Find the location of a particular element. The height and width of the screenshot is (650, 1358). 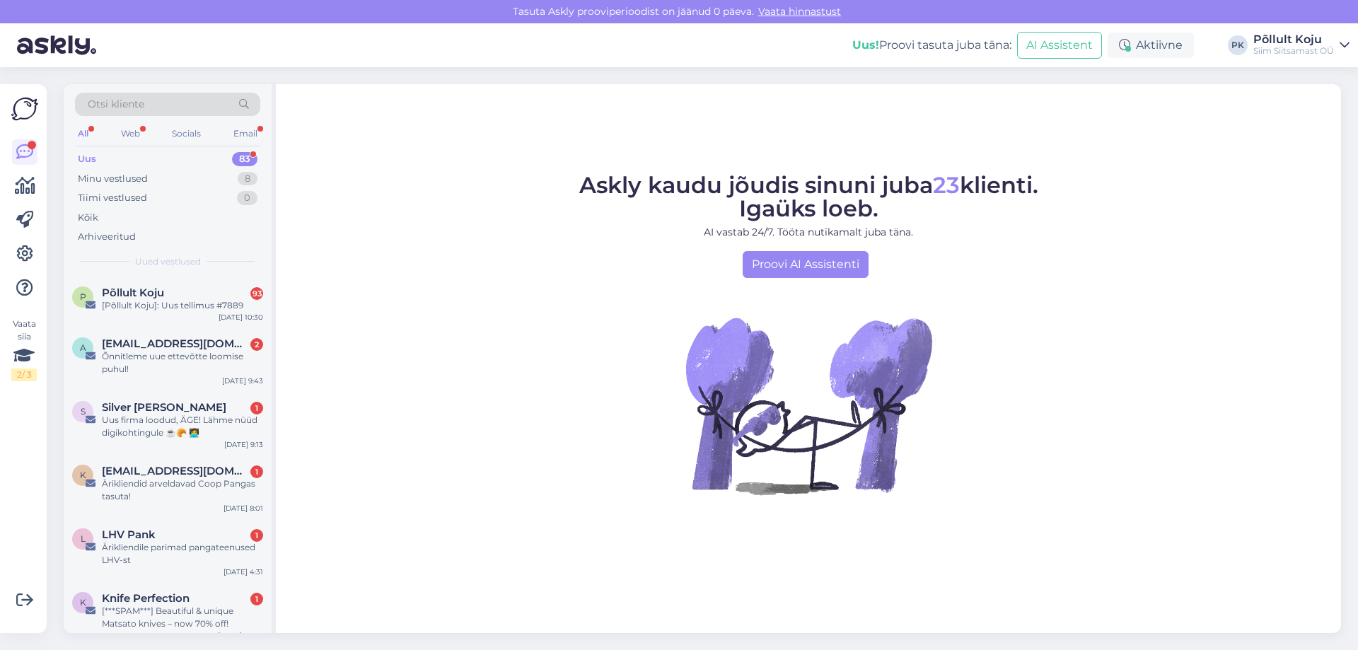

div: Siim Siitsamast OÜ is located at coordinates (1294, 51).